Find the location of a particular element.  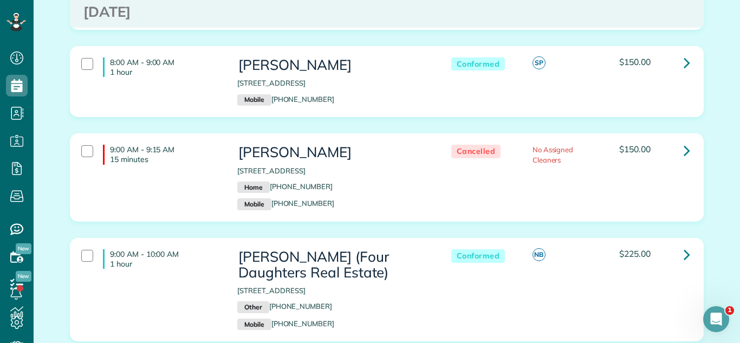

small: Other is located at coordinates (253, 307).